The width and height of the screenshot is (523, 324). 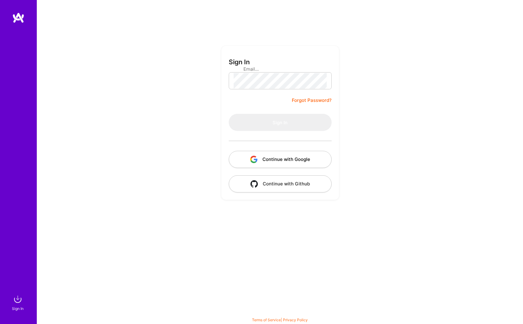 What do you see at coordinates (18, 18) in the screenshot?
I see `img: logo` at bounding box center [18, 18].